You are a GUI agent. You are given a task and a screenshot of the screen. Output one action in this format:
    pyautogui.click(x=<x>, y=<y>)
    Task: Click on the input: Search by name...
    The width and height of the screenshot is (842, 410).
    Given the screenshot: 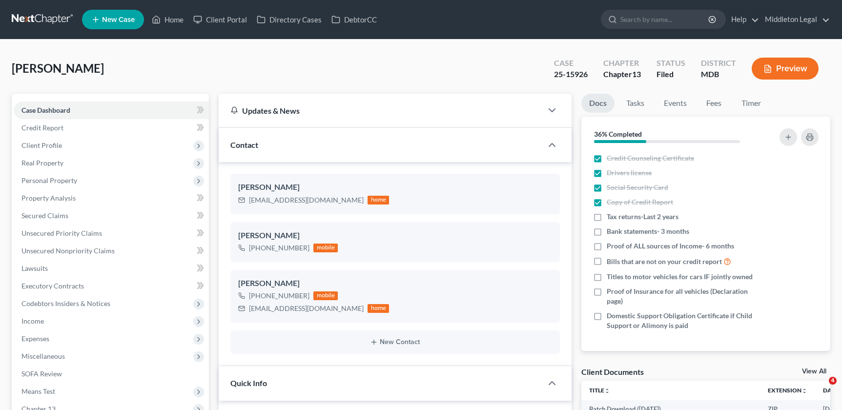 What is the action you would take?
    pyautogui.click(x=665, y=19)
    